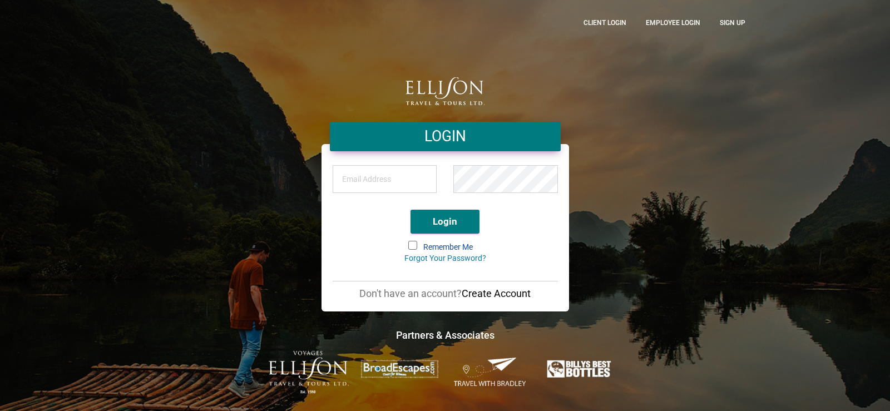 The image size is (890, 411). I want to click on h4: Partners & Associates, so click(445, 335).